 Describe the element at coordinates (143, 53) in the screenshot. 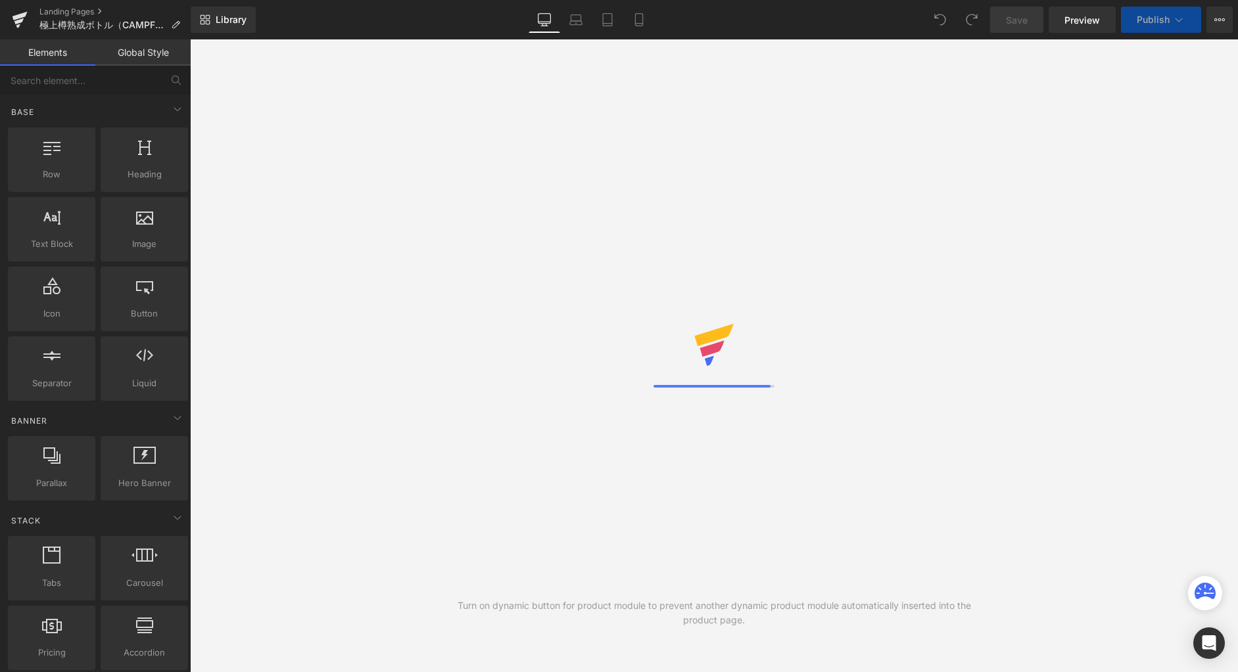

I see `a: Global Style` at that location.